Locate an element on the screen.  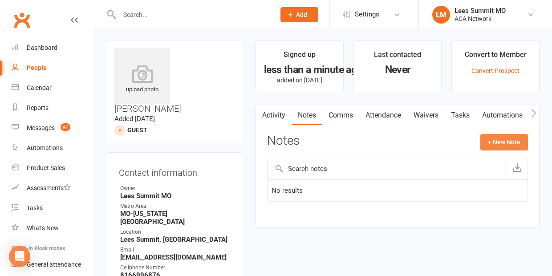
div: Open Intercom Messenger is located at coordinates (20, 256).